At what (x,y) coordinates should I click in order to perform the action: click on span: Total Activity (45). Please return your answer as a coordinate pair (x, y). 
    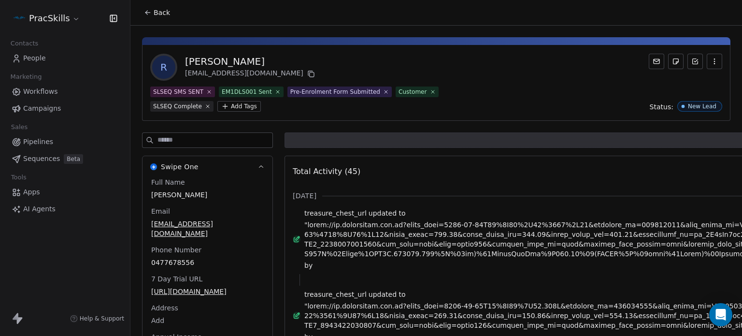
    Looking at the image, I should click on (327, 171).